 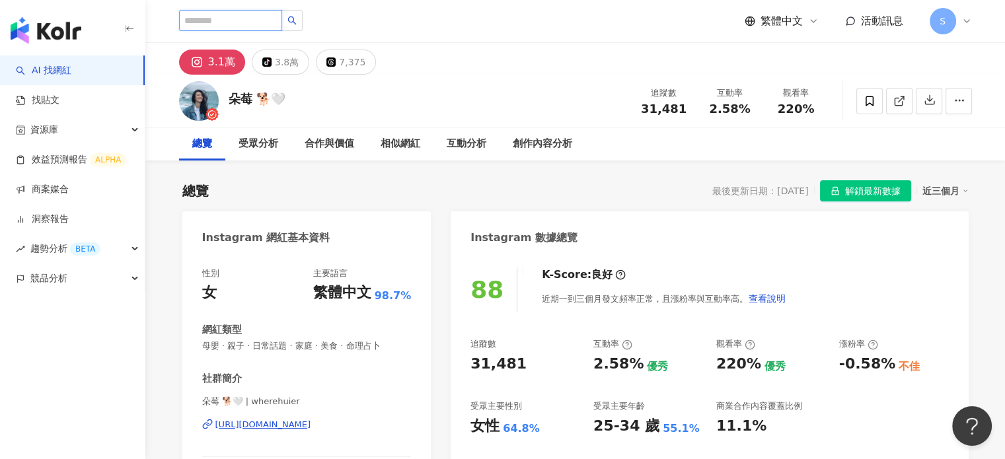 What do you see at coordinates (292, 20) in the screenshot?
I see `span: search` at bounding box center [292, 20].